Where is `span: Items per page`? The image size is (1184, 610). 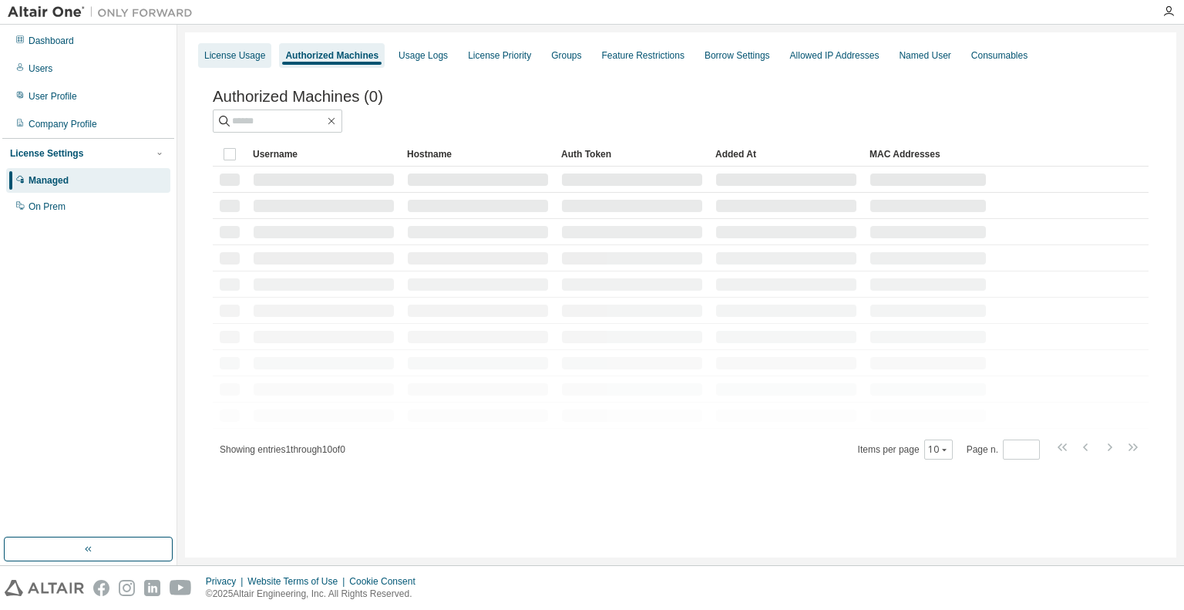 span: Items per page is located at coordinates (905, 449).